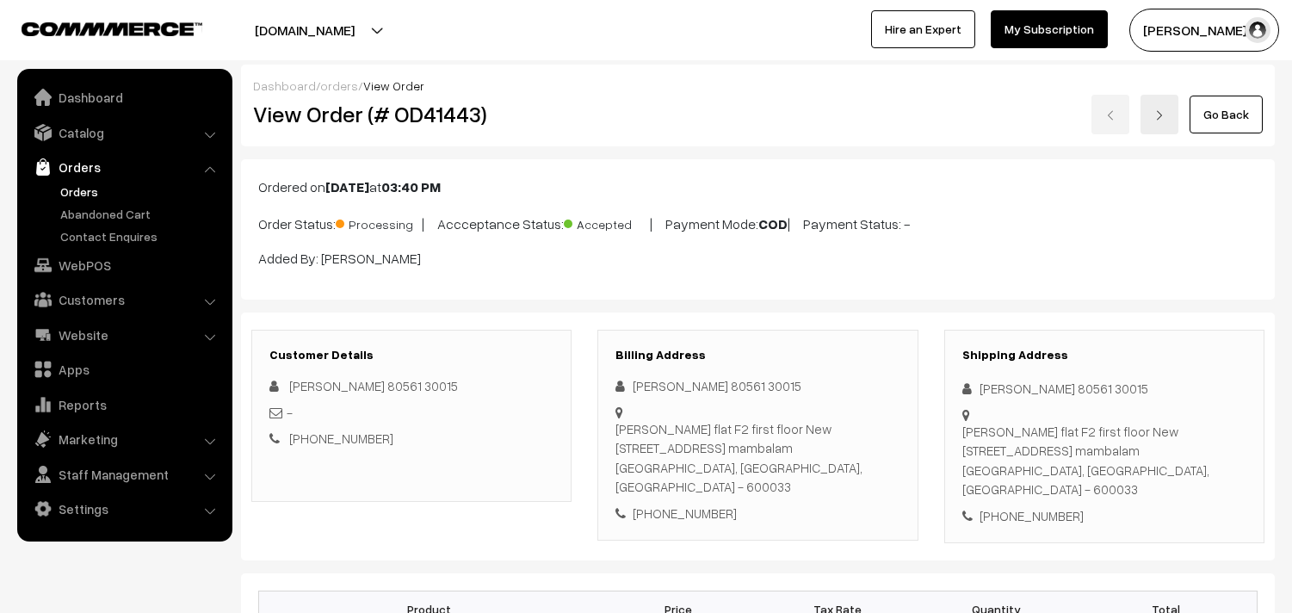  What do you see at coordinates (141, 236) in the screenshot?
I see `a: Contact Enquires` at bounding box center [141, 236].